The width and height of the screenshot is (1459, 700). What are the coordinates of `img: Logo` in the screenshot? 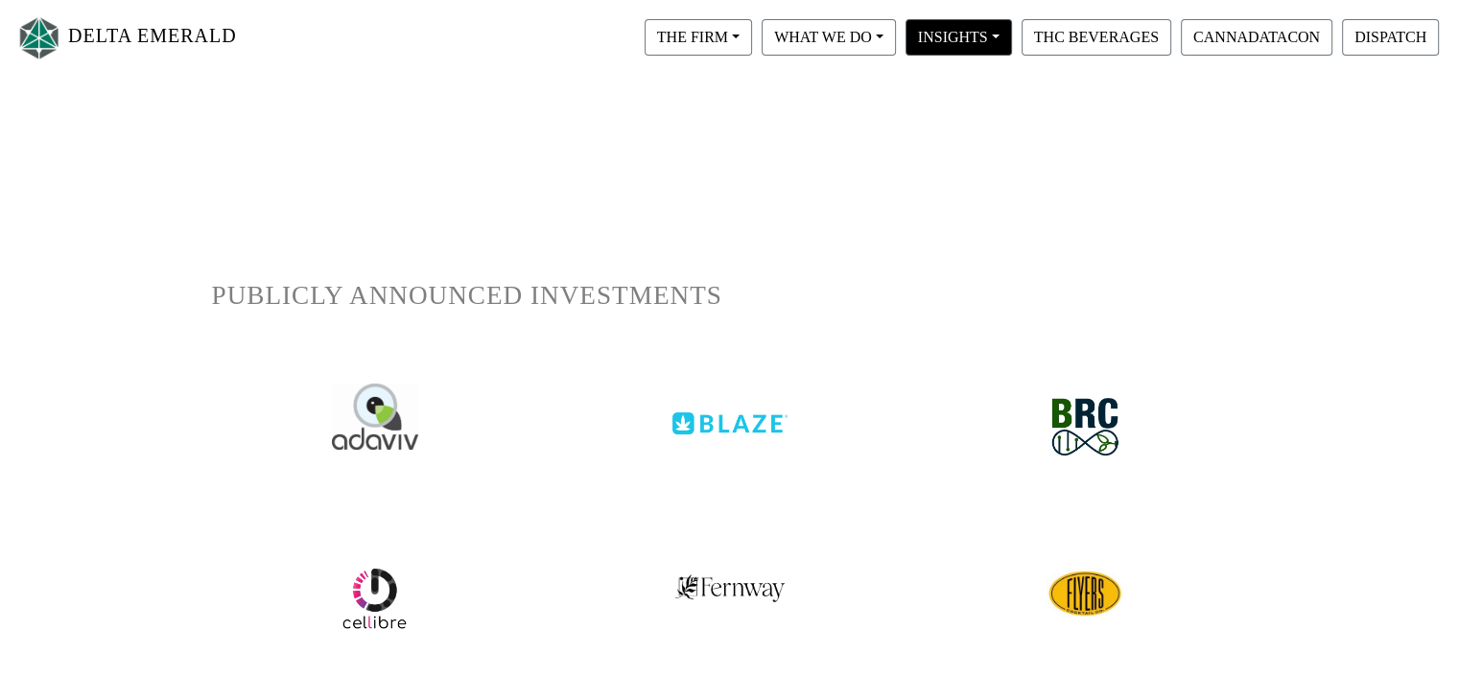 It's located at (39, 37).